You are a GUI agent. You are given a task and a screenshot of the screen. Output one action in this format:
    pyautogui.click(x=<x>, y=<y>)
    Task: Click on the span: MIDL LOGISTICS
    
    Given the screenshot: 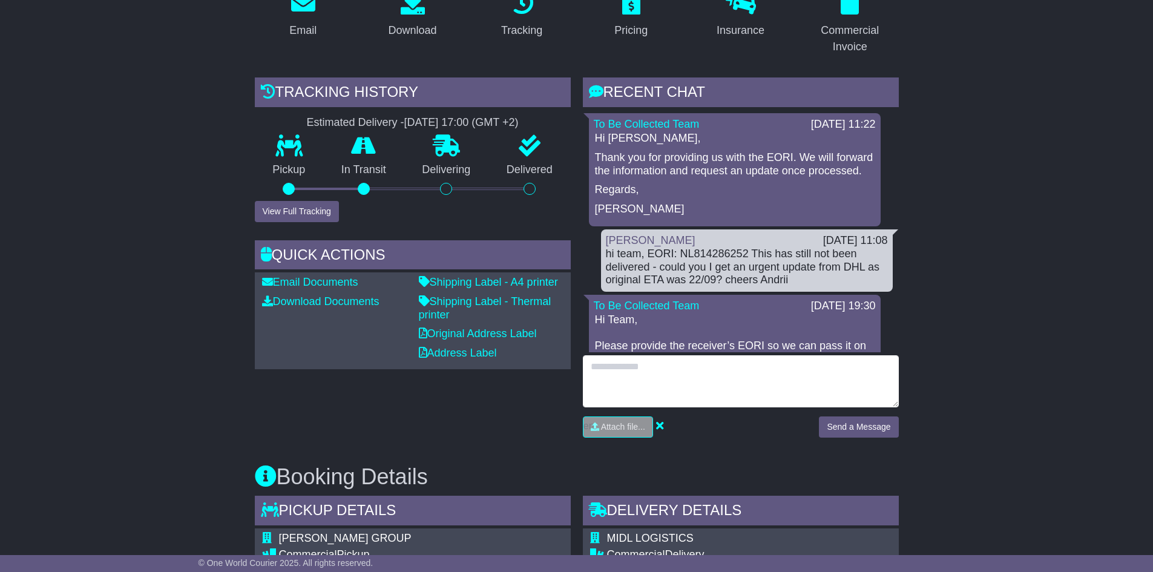 What is the action you would take?
    pyautogui.click(x=650, y=538)
    